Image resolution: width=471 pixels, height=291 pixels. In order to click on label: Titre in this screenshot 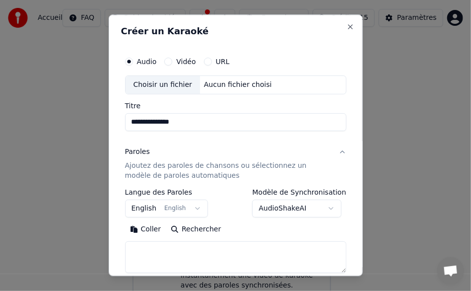, I will do `click(236, 106)`.